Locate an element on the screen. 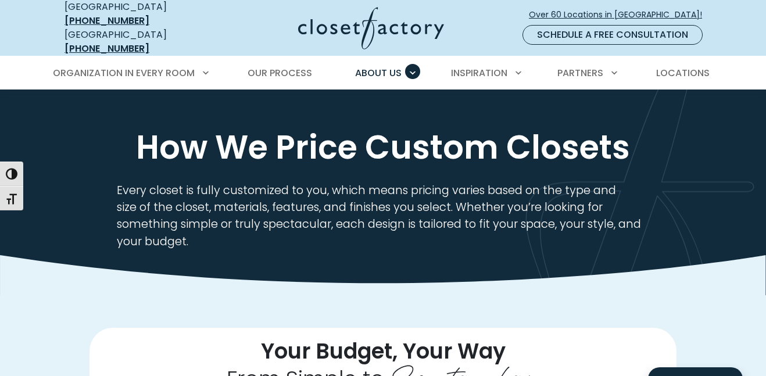  span: Inspiration is located at coordinates (479, 73).